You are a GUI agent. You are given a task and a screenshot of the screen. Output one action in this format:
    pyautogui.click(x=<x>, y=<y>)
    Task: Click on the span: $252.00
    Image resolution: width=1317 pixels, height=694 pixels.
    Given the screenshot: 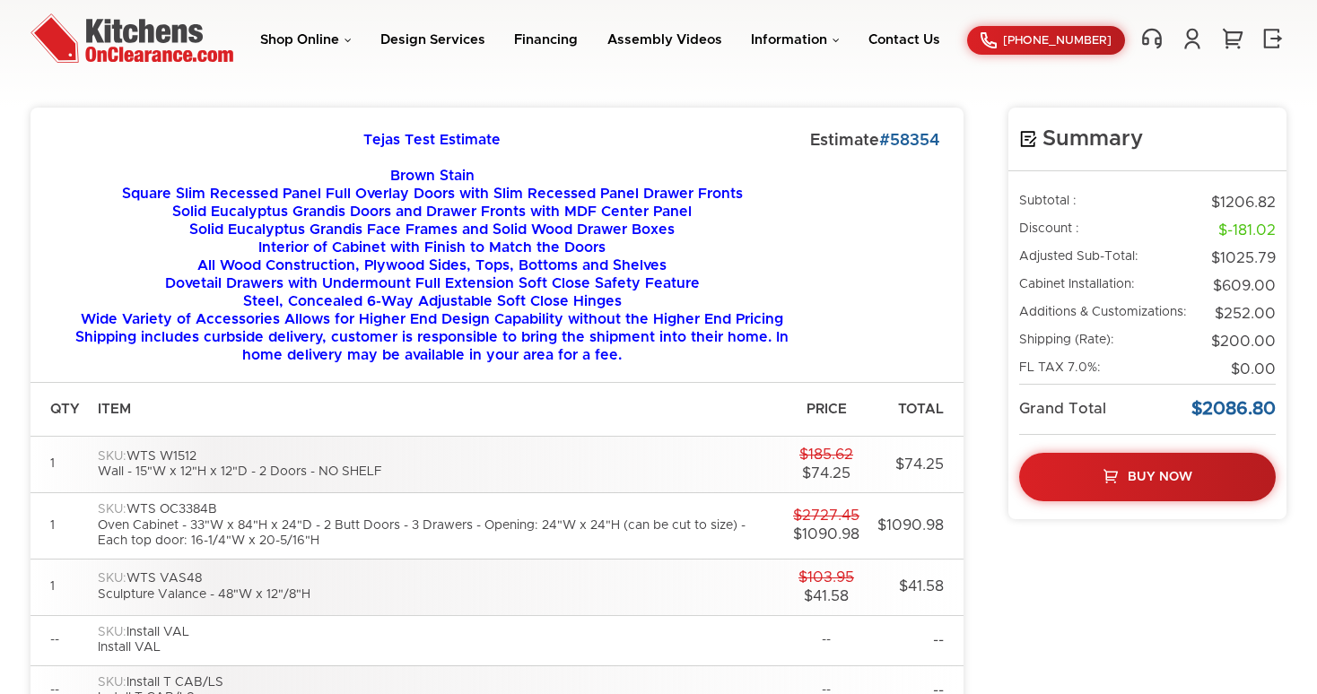 What is the action you would take?
    pyautogui.click(x=1245, y=314)
    